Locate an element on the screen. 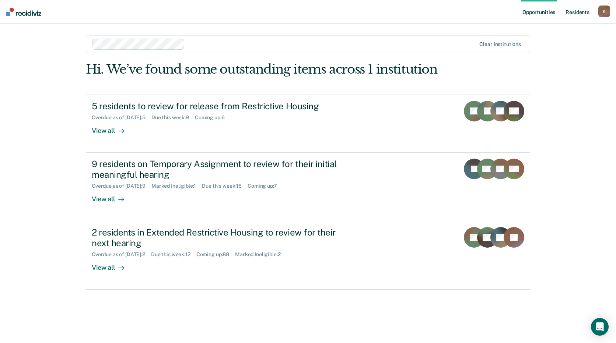 This screenshot has height=343, width=616. div: K is located at coordinates (604, 11).